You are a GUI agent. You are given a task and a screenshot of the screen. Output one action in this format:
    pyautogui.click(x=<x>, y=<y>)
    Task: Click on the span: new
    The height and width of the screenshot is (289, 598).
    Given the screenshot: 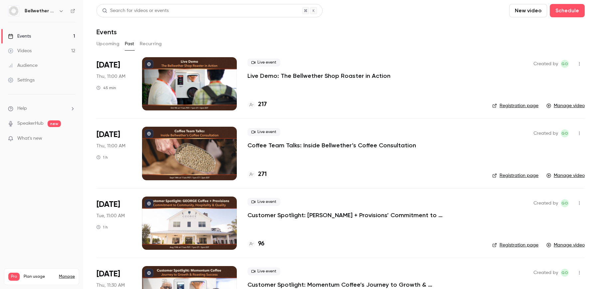 What is the action you would take?
    pyautogui.click(x=54, y=124)
    